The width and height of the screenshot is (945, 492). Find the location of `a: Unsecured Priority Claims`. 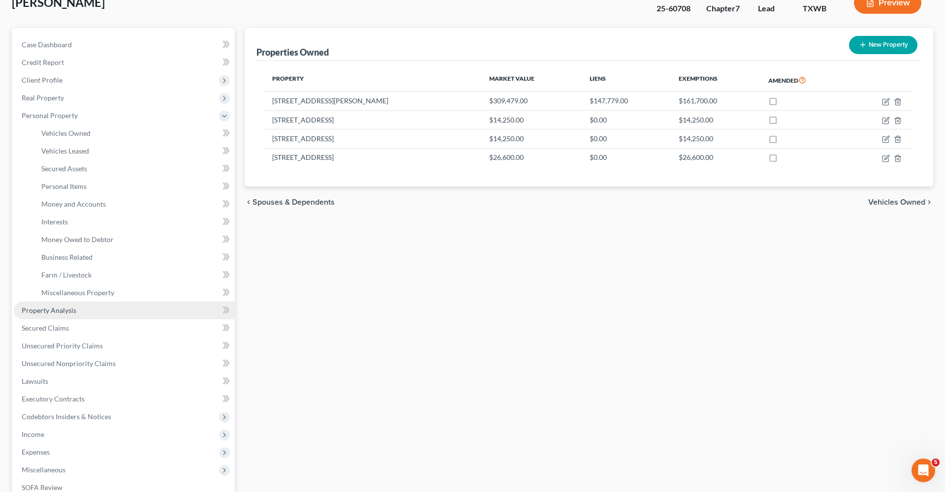

a: Unsecured Priority Claims is located at coordinates (124, 346).